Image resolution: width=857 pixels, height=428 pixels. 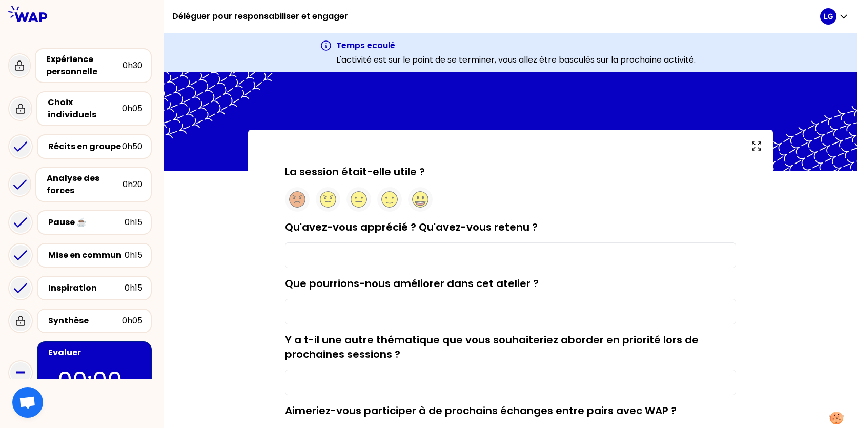 I want to click on label: Aimeriez-vous participer à de prochains échanges entre pairs avec WAP ?, so click(x=481, y=411).